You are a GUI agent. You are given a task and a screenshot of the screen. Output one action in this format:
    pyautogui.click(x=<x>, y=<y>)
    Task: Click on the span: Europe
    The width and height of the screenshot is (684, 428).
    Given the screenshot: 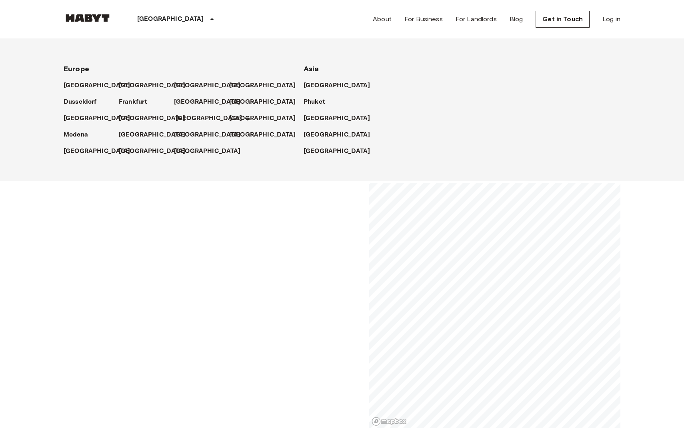 What is the action you would take?
    pyautogui.click(x=76, y=69)
    